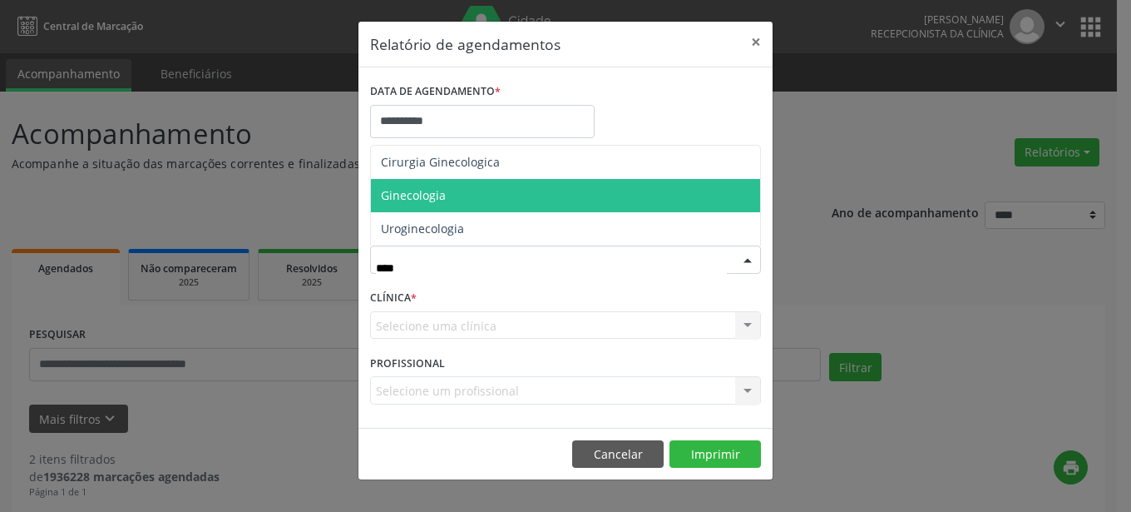 The image size is (1131, 512). What do you see at coordinates (465, 44) in the screenshot?
I see `h5: Relatório de agendamentos` at bounding box center [465, 44].